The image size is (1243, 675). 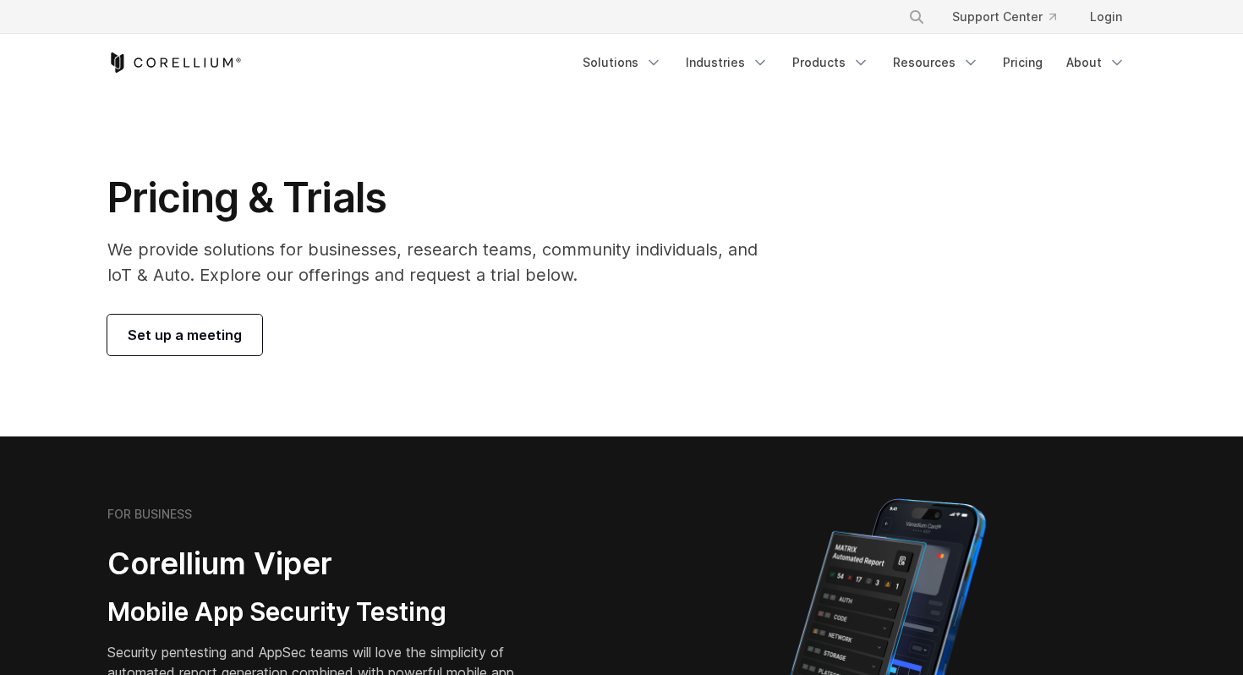 I want to click on span: Set up a meeting, so click(x=184, y=335).